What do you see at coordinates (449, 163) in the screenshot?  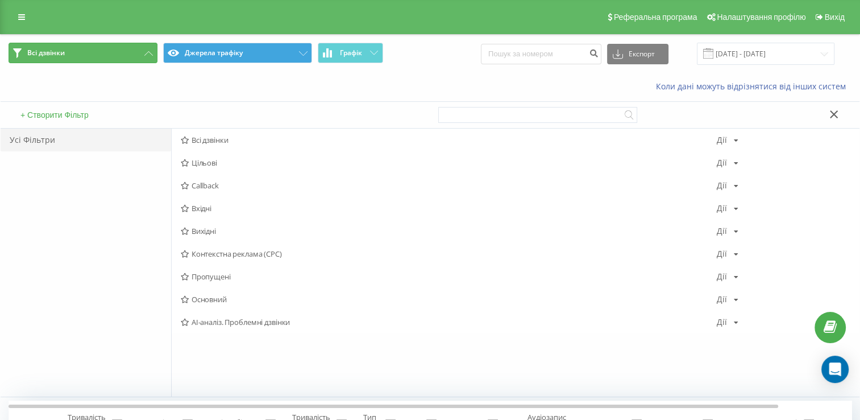 I see `span: Цільові` at bounding box center [449, 163].